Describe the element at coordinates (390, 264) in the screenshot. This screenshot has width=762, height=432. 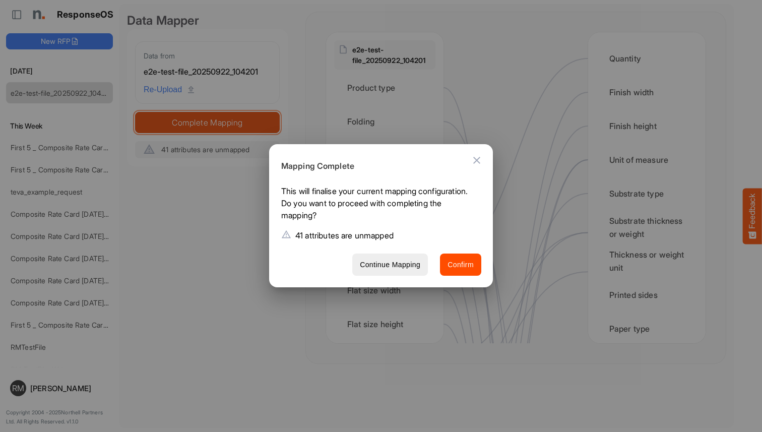
I see `button: Continue Mapping` at that location.